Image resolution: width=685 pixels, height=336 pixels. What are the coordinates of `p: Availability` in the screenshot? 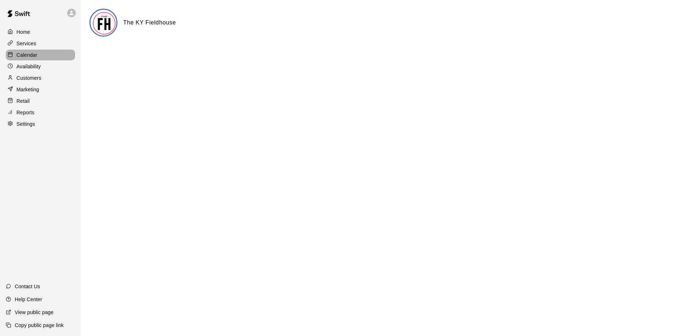 It's located at (29, 66).